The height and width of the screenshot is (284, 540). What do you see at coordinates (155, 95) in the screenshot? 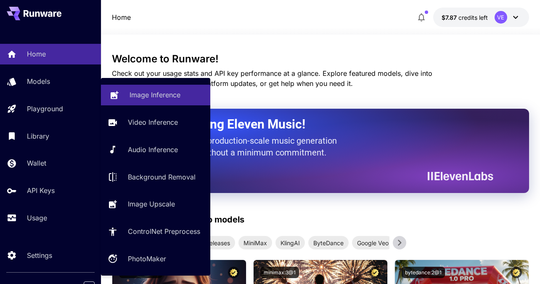
I see `p: Image Inference` at bounding box center [155, 95].